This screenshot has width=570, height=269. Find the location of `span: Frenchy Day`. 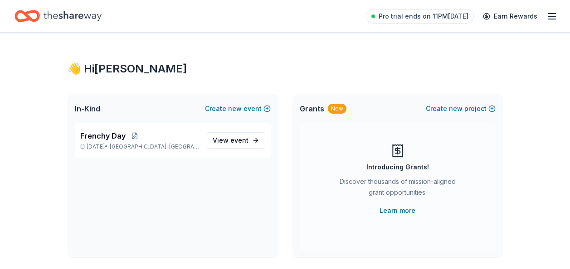

span: Frenchy Day is located at coordinates (103, 136).